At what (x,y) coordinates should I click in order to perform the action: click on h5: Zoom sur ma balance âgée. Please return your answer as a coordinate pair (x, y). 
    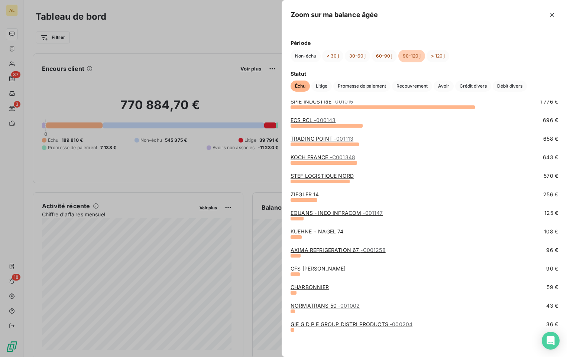
    Looking at the image, I should click on (334, 15).